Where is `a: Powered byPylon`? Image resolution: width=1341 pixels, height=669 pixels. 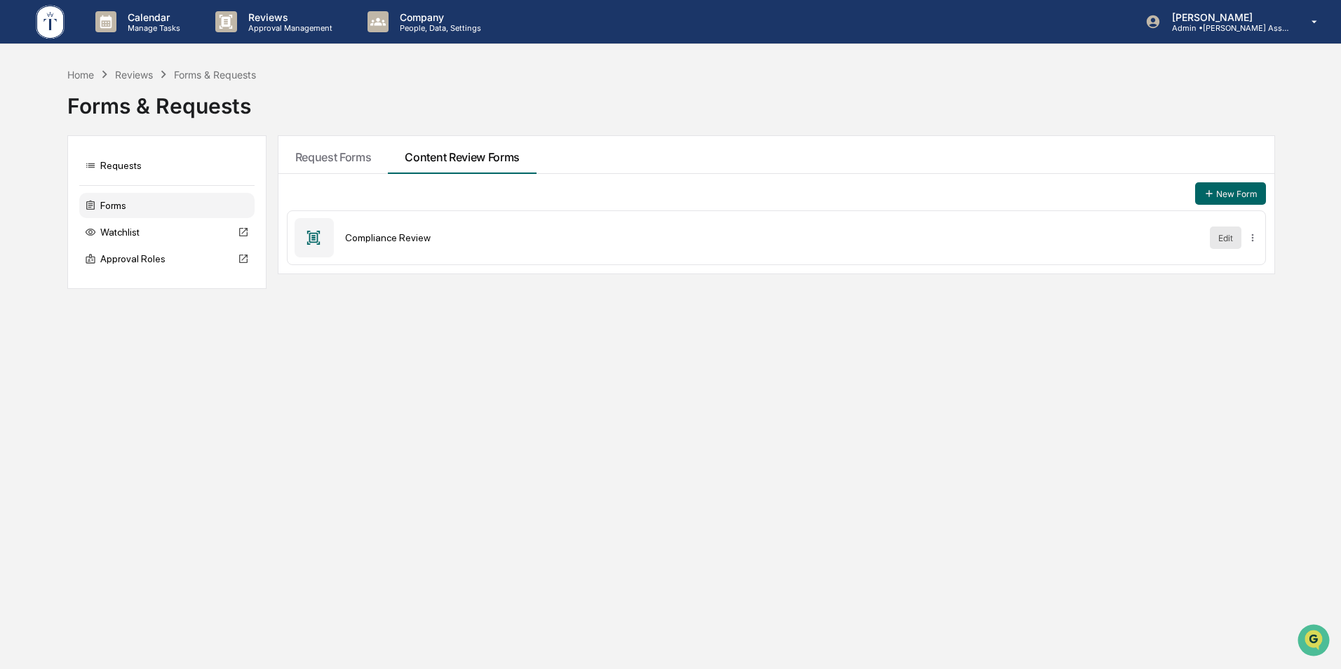 a: Powered byPylon is located at coordinates (134, 243).